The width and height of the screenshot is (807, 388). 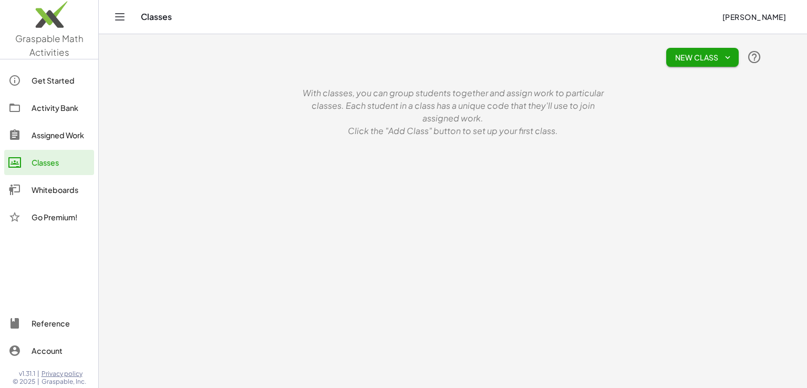 I want to click on span: New Class, so click(x=703, y=57).